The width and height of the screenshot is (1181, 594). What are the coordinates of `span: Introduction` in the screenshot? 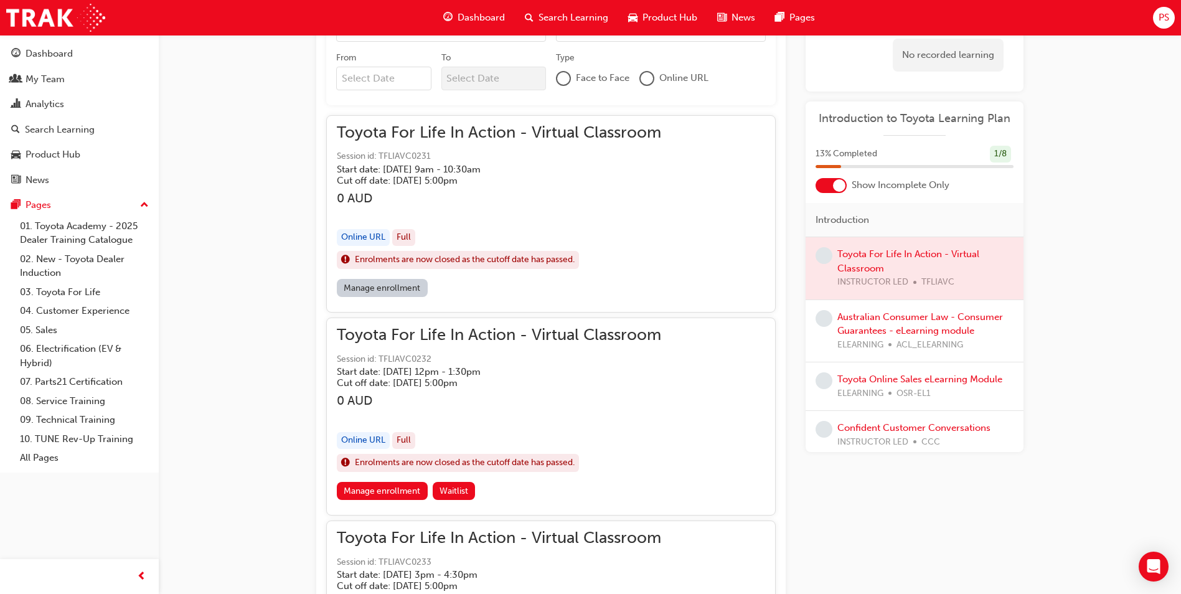 It's located at (842, 220).